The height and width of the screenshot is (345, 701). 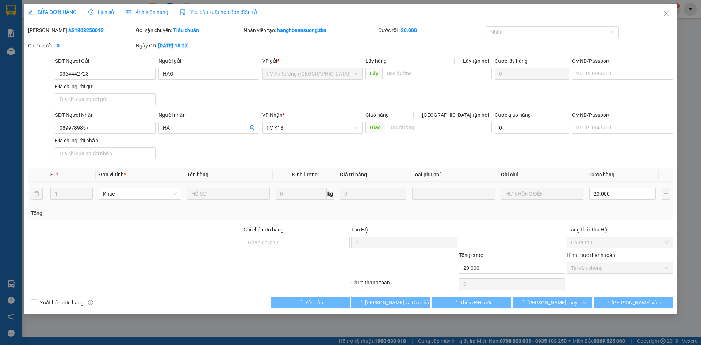 What do you see at coordinates (667, 14) in the screenshot?
I see `button: Close` at bounding box center [667, 14].